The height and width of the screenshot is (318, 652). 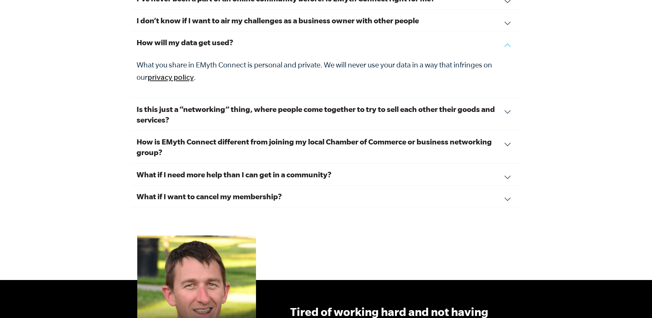 What do you see at coordinates (326, 147) in the screenshot?
I see `h3: How is EMyth Connect different from joining my local Chamber of Commerce or business networking g...` at bounding box center [326, 147].